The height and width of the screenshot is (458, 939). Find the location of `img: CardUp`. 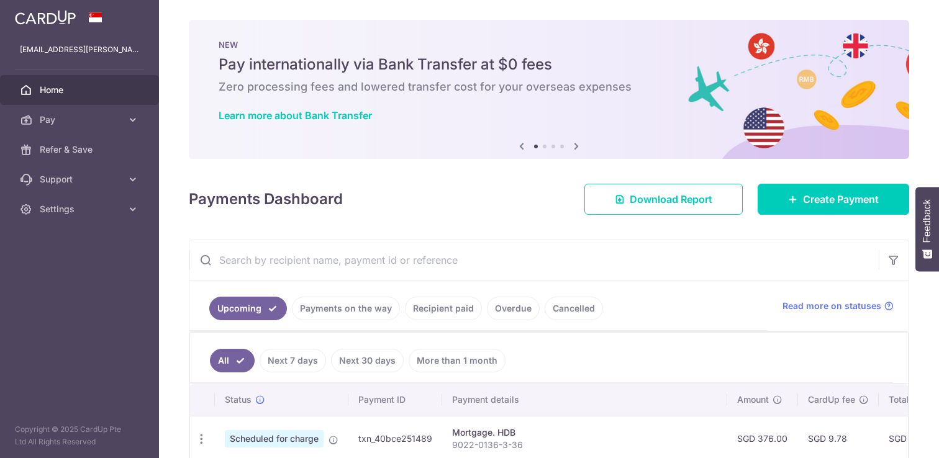

img: CardUp is located at coordinates (45, 17).